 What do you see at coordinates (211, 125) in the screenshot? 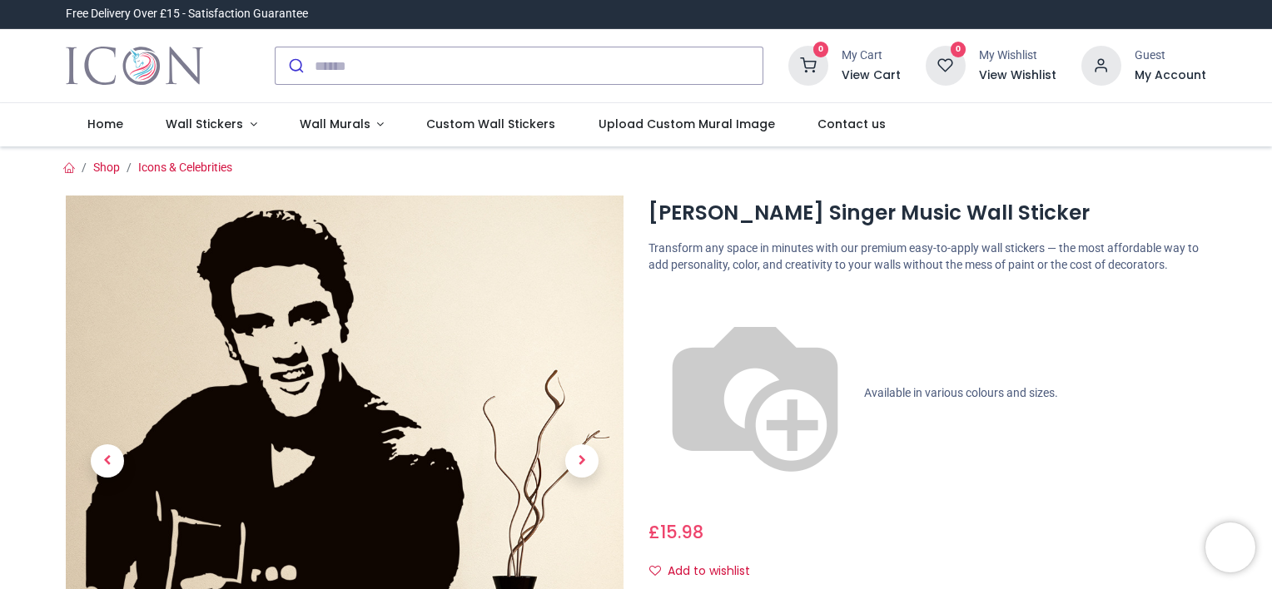
I see `a: Wall Stickers` at bounding box center [211, 125].